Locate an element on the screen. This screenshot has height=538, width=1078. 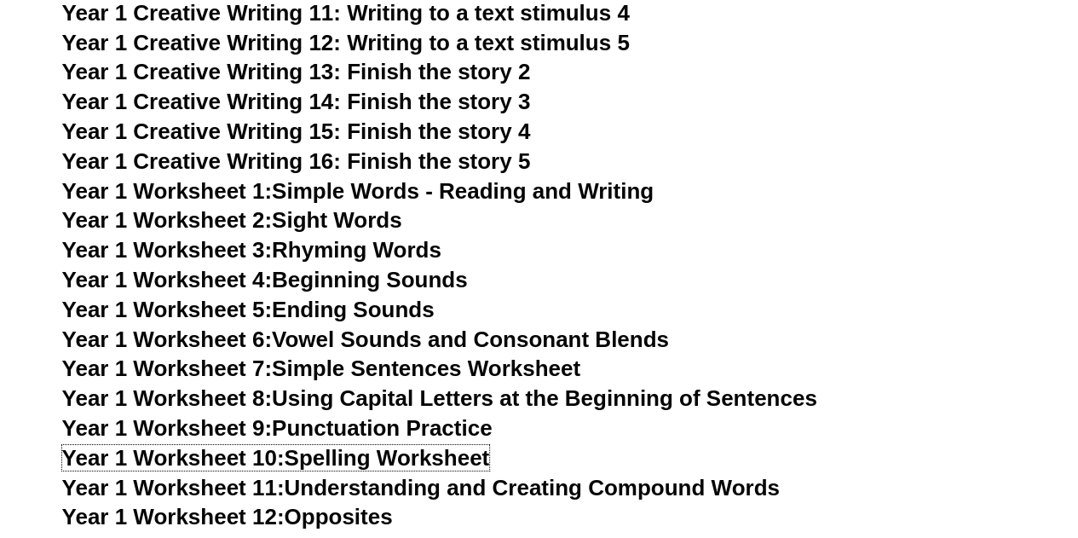
a: Year 1 Worksheet 2:Sight Words is located at coordinates (232, 220).